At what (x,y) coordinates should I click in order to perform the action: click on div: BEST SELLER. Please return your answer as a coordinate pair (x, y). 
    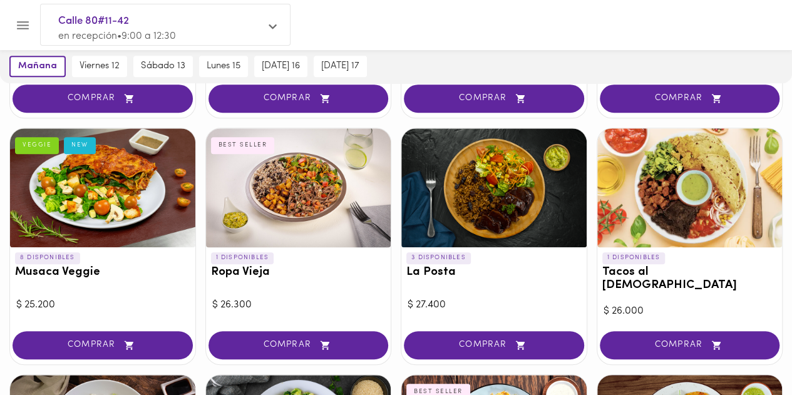
    Looking at the image, I should click on (243, 145).